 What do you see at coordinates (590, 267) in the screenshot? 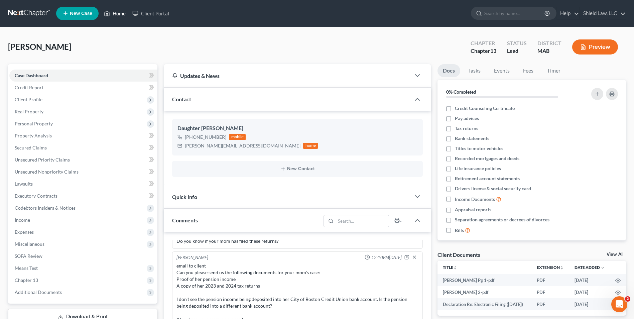
I see `a: Date Added expand_more` at bounding box center [590, 267].